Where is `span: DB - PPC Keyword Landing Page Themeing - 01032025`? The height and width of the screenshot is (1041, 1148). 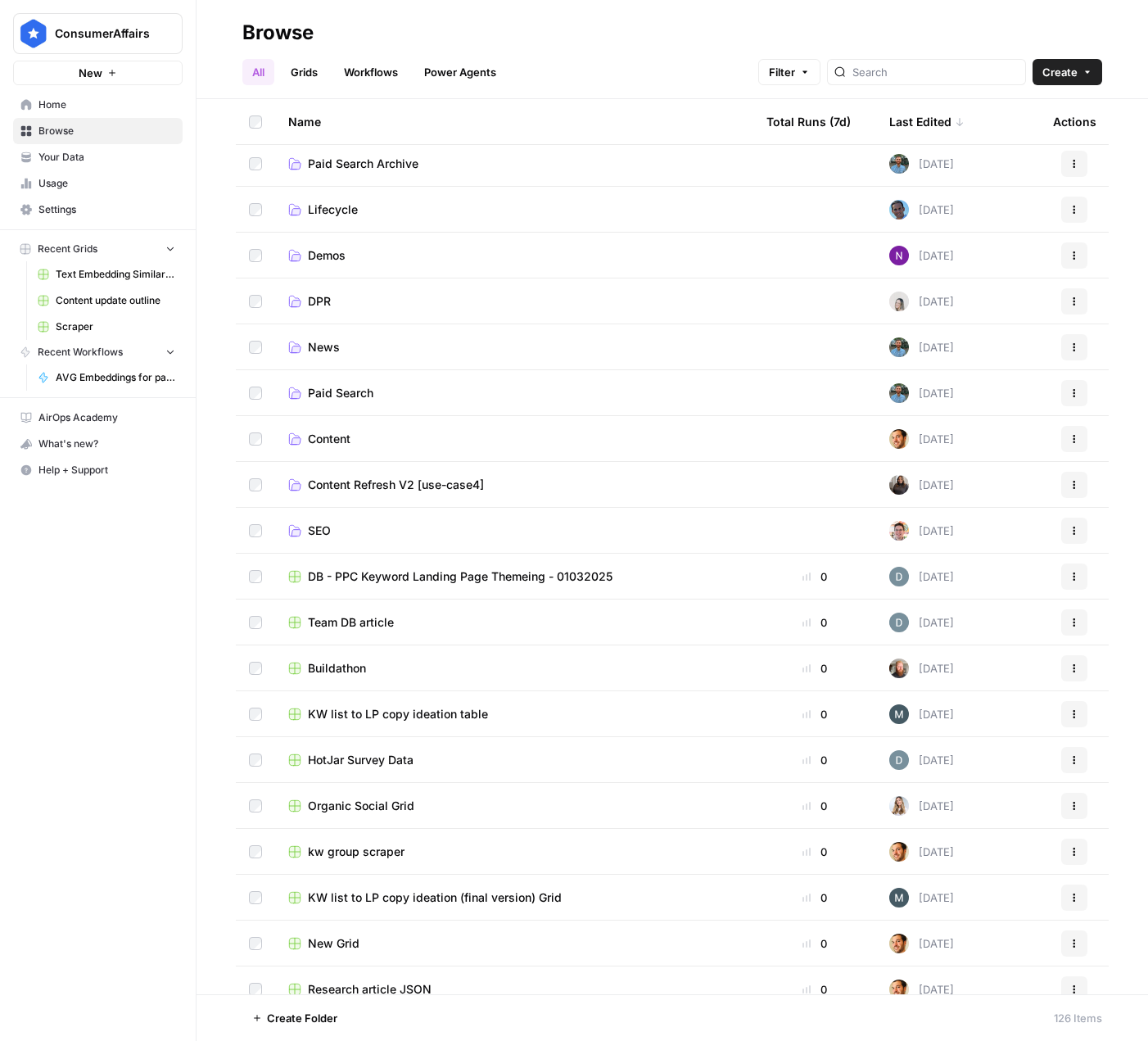
span: DB - PPC Keyword Landing Page Themeing - 01032025 is located at coordinates (460, 576).